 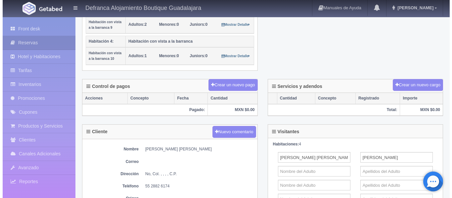 I want to click on th: Acciones, so click(x=102, y=99).